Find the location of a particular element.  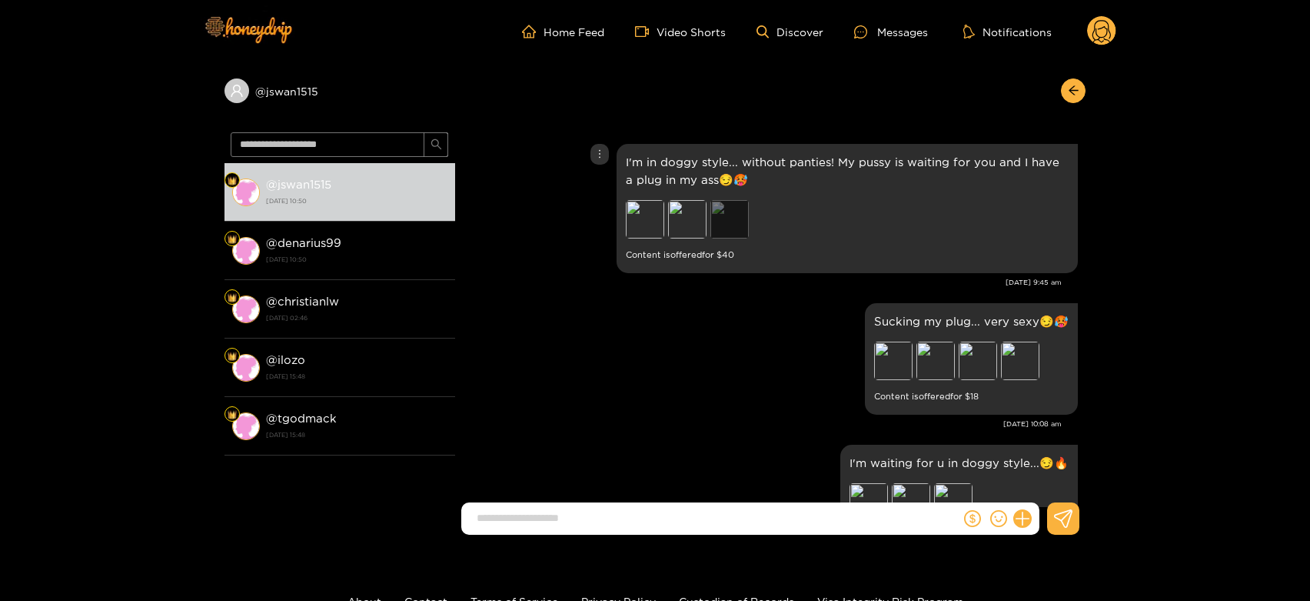

a: Video Shorts is located at coordinates (681, 32).